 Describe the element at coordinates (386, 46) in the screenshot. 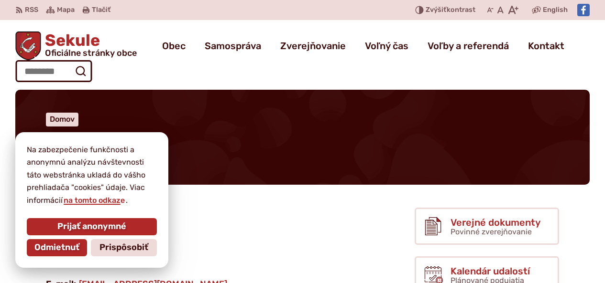

I see `a: Voľný čas` at that location.